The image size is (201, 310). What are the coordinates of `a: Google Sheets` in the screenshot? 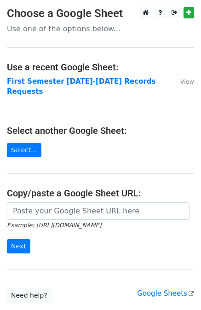 It's located at (166, 294).